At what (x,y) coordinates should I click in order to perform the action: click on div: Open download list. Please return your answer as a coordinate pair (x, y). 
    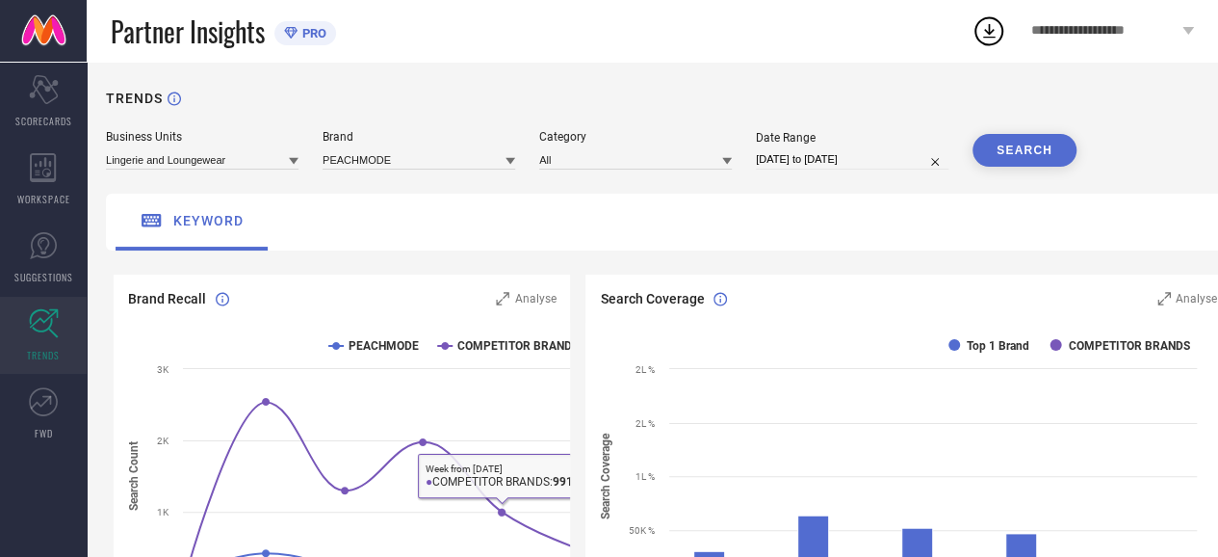
    Looking at the image, I should click on (989, 31).